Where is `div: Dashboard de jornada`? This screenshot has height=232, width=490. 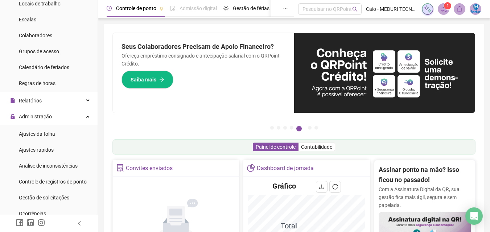 div: Dashboard de jornada is located at coordinates (285, 169).